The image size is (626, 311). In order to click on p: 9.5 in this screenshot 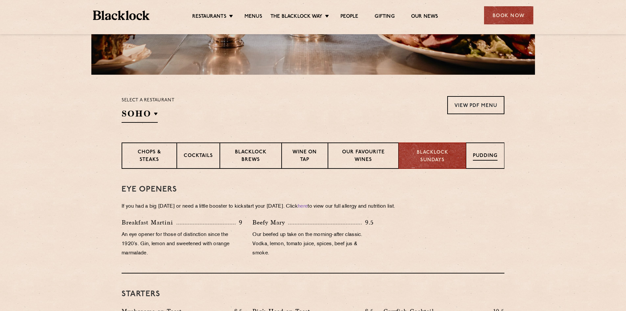, I will do `click(368, 222)`.